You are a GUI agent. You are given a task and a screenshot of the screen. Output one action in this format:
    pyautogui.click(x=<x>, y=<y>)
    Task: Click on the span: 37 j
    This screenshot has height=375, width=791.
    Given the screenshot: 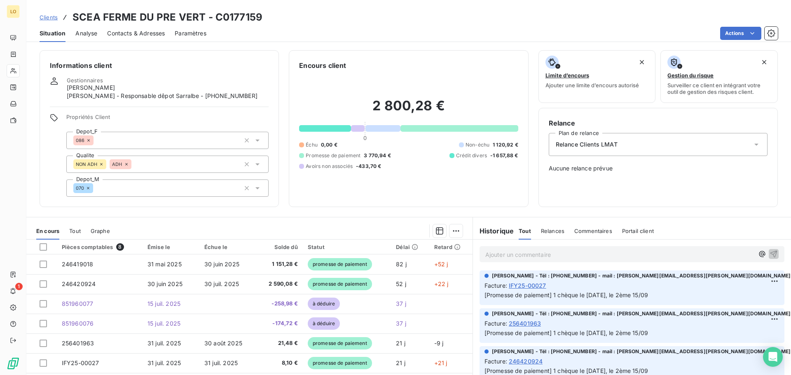 What is the action you would take?
    pyautogui.click(x=401, y=323)
    